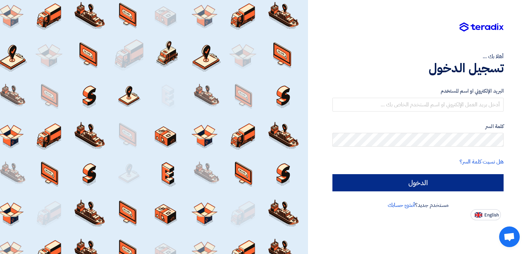 This screenshot has width=528, height=254. Describe the element at coordinates (418, 104) in the screenshot. I see `input: أدخل بريد العمل الإلكتروني او اسم المستخدم الخاص بك ...` at that location.